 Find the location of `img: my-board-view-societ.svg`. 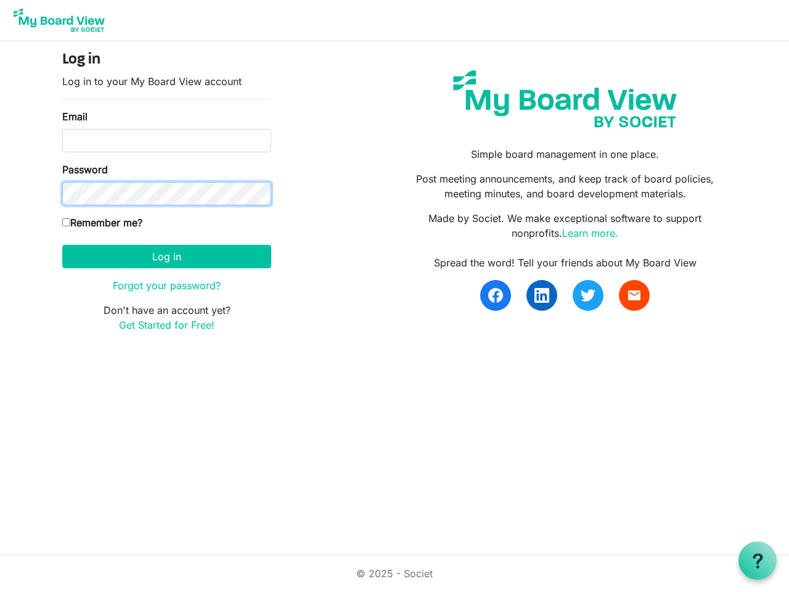

img: my-board-view-societ.svg is located at coordinates (565, 99).